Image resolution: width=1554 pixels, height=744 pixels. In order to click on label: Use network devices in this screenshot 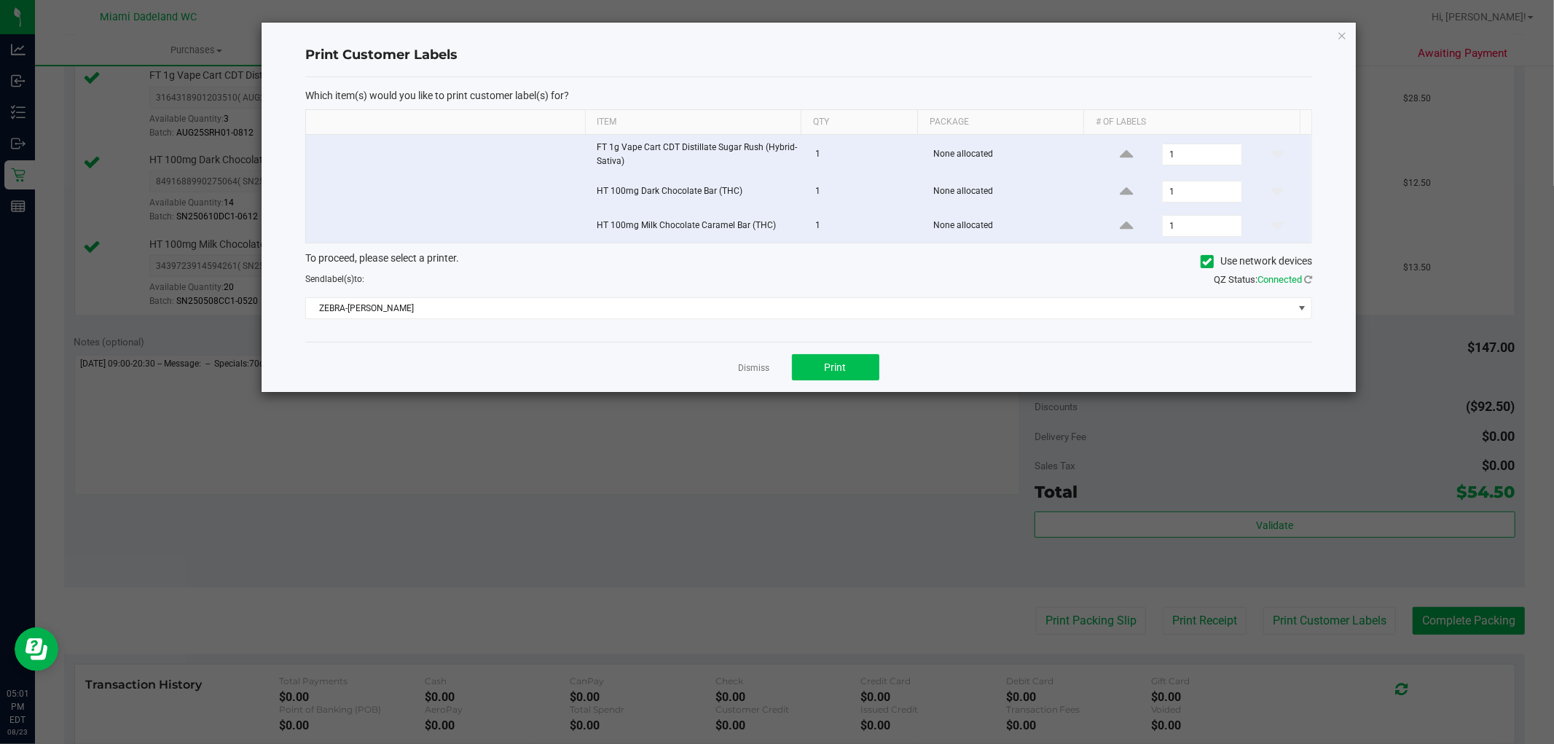, I will do `click(1256, 261)`.